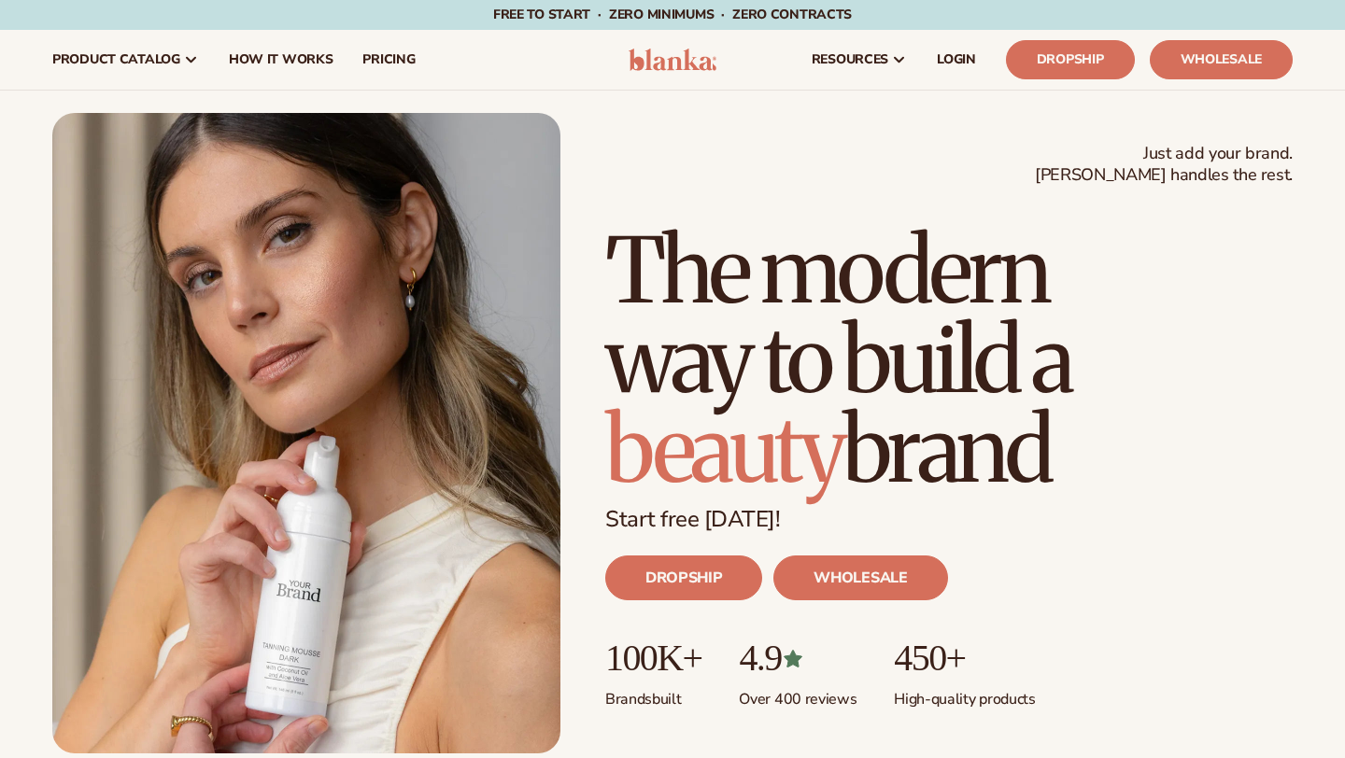 The width and height of the screenshot is (1345, 758). What do you see at coordinates (797, 658) in the screenshot?
I see `p: 4.9` at bounding box center [797, 658].